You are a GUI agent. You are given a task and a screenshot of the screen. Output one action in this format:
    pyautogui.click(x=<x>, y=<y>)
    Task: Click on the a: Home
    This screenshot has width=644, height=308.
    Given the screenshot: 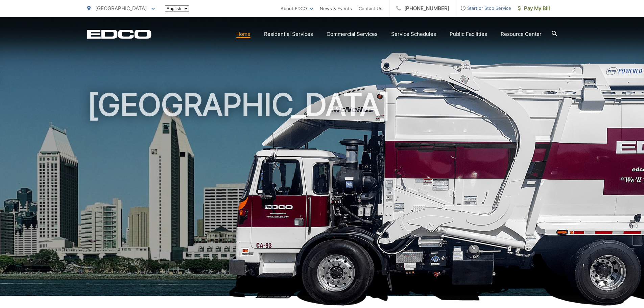 What is the action you would take?
    pyautogui.click(x=244, y=34)
    